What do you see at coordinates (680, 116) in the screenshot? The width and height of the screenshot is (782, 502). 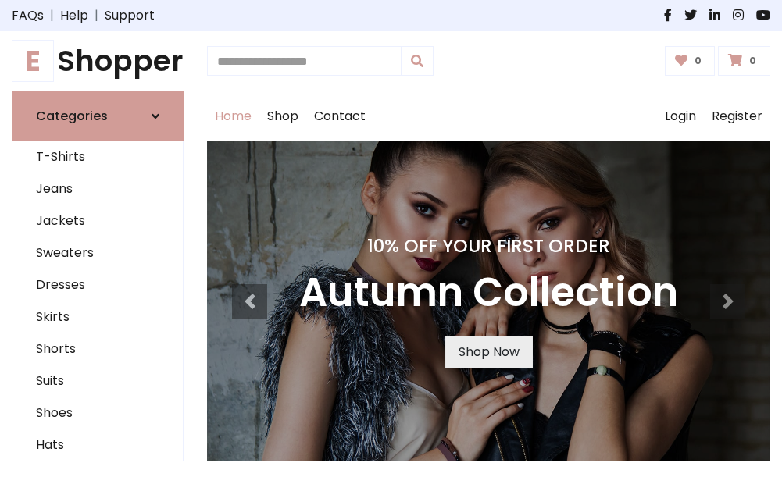 I see `a: Login` at bounding box center [680, 116].